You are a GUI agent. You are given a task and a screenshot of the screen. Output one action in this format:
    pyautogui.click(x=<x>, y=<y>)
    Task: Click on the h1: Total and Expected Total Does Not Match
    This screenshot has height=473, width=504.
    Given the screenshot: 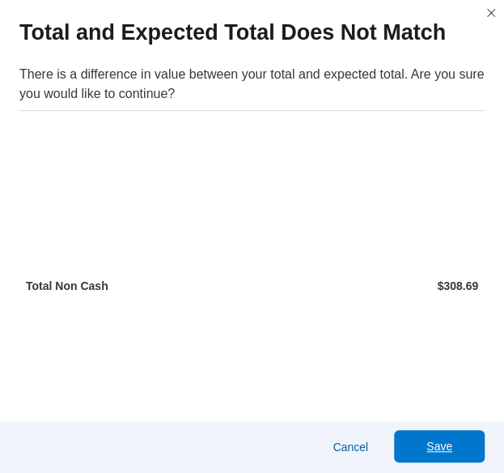 What is the action you would take?
    pyautogui.click(x=232, y=32)
    